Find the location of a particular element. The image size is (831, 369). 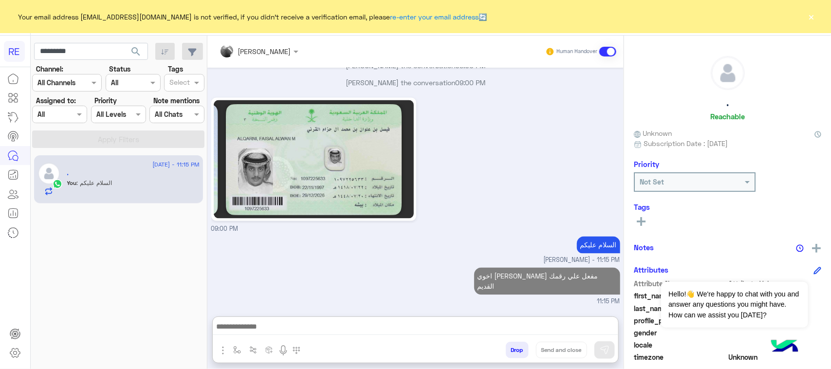

button: Drop is located at coordinates (517, 350).